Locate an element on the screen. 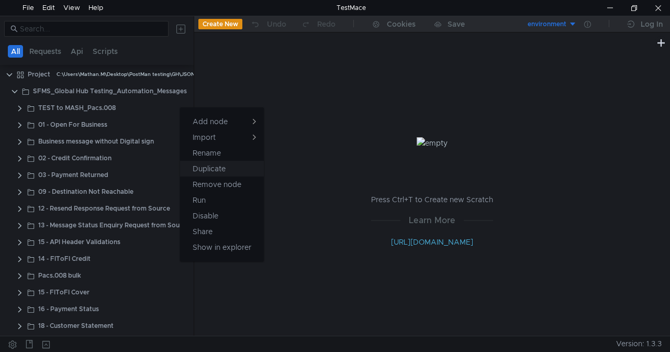 The image size is (670, 352). app-tour-anchor: Remove node is located at coordinates (217, 184).